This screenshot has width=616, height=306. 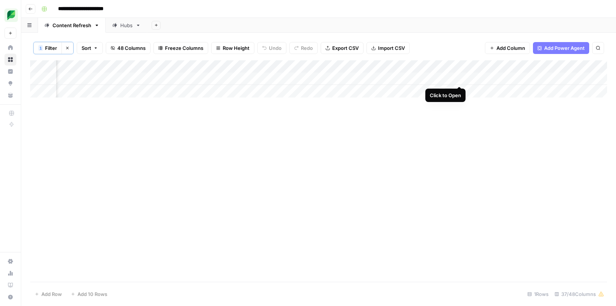 What do you see at coordinates (446, 95) in the screenshot?
I see `div: Click to Open` at bounding box center [446, 95].